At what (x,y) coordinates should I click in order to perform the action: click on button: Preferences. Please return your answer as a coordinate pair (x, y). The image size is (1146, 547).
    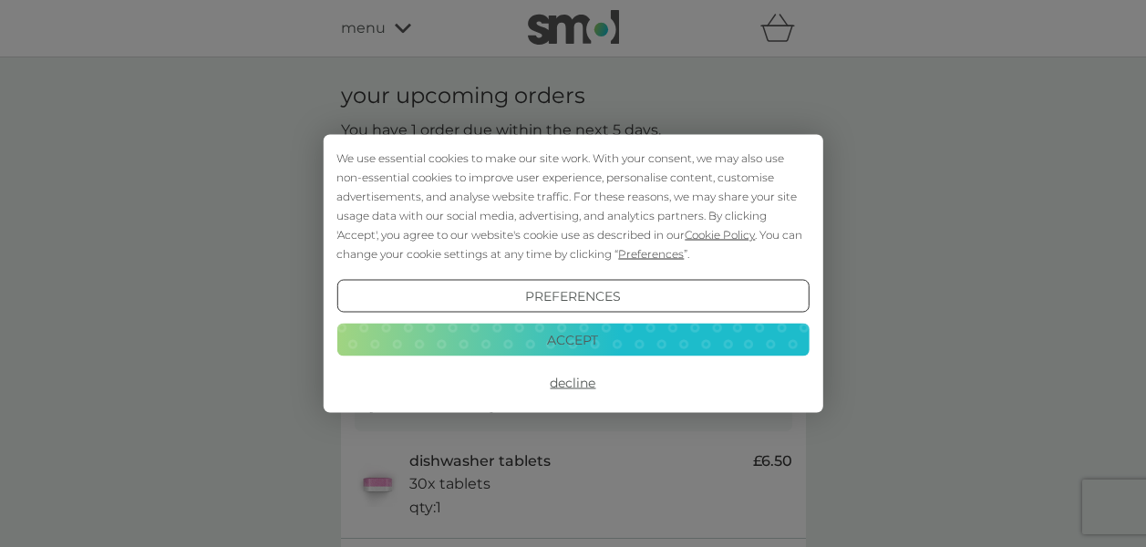
    Looking at the image, I should click on (573, 296).